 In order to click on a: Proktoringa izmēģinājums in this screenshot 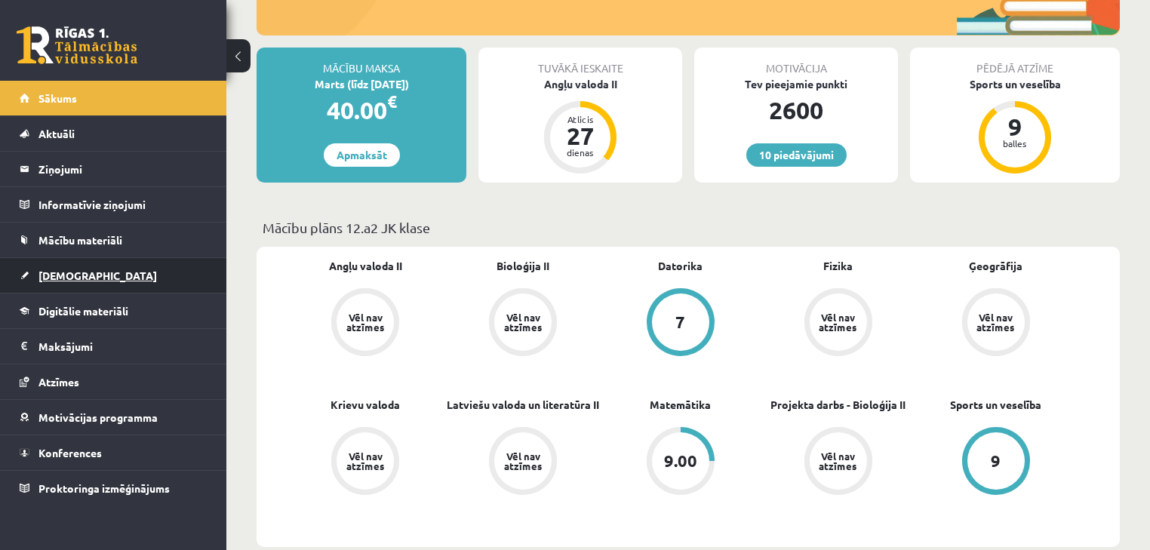, I will do `click(113, 488)`.